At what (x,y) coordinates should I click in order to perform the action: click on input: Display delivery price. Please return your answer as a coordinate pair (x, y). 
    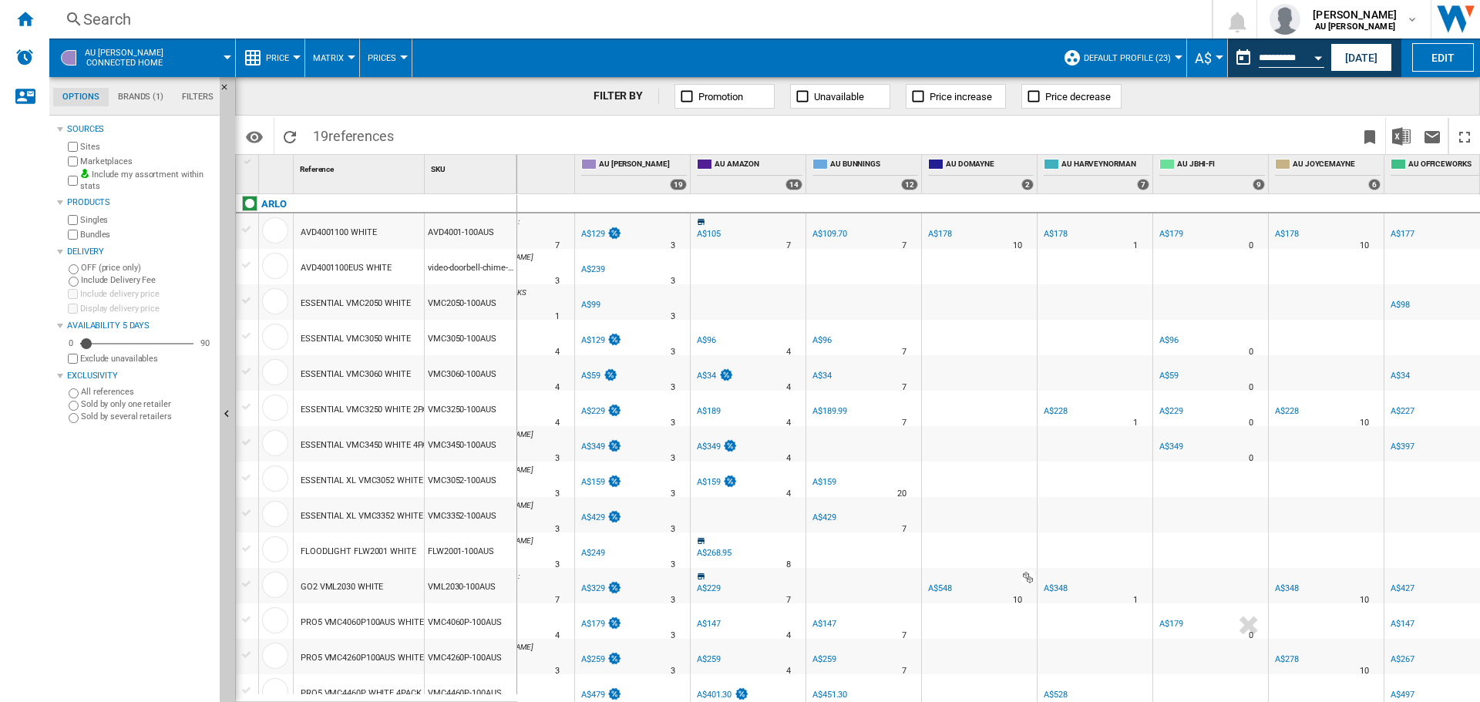
    Looking at the image, I should click on (72, 358).